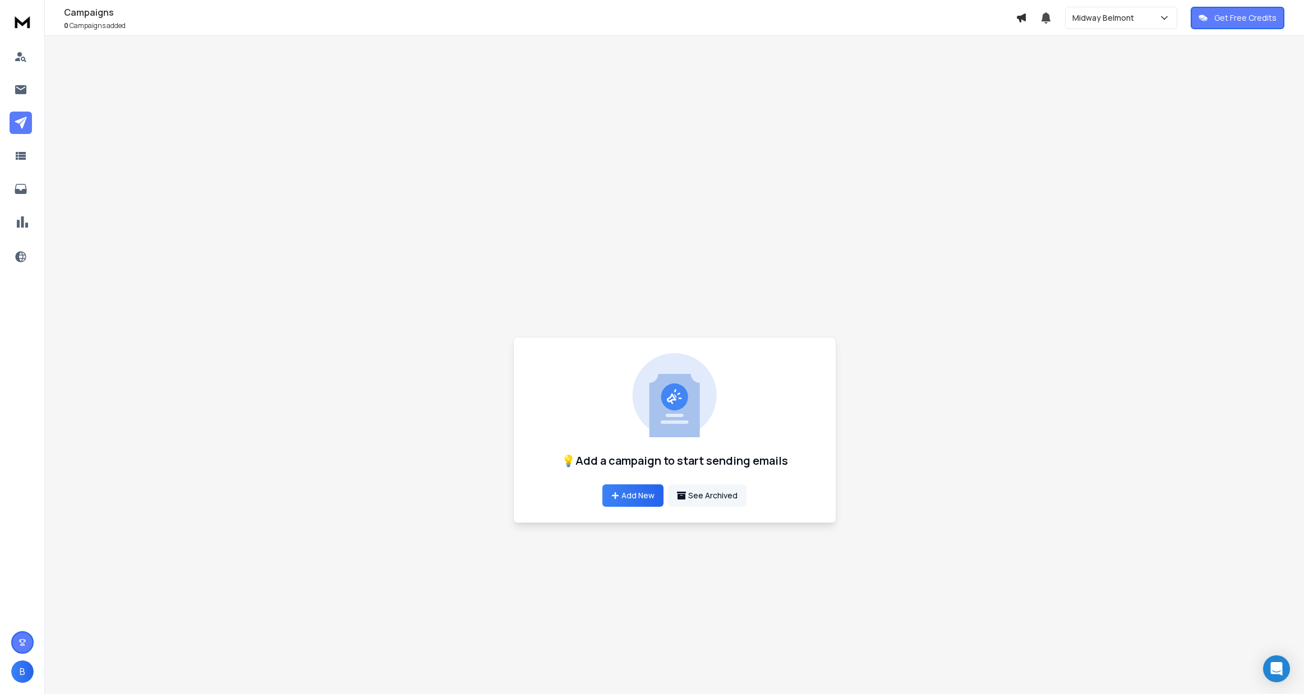 This screenshot has height=694, width=1304. Describe the element at coordinates (707, 496) in the screenshot. I see `button: See Archived` at that location.